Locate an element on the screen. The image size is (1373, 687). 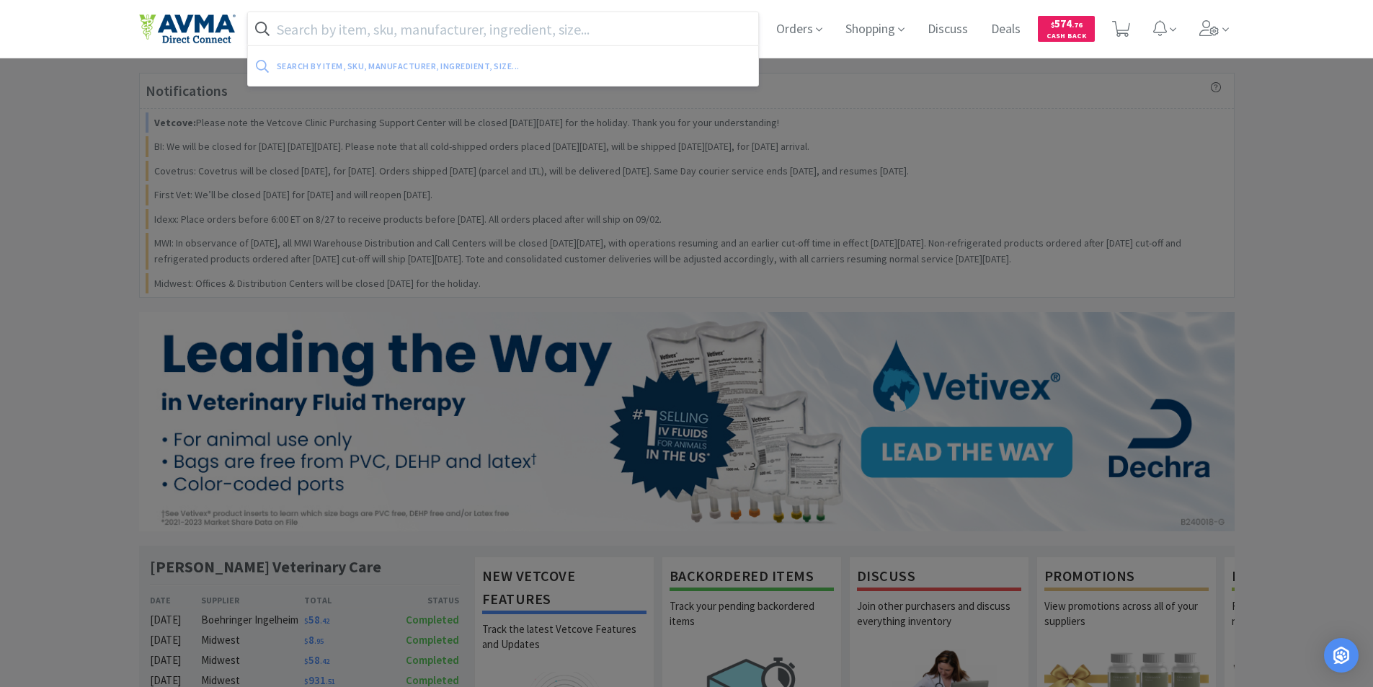
span: Cash Back is located at coordinates (1066, 37).